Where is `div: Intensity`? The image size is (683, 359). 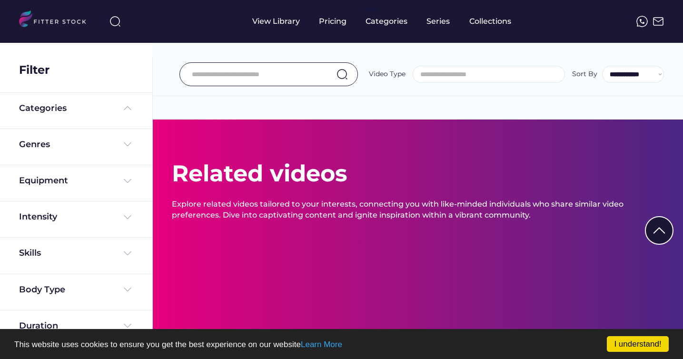 div: Intensity is located at coordinates (38, 217).